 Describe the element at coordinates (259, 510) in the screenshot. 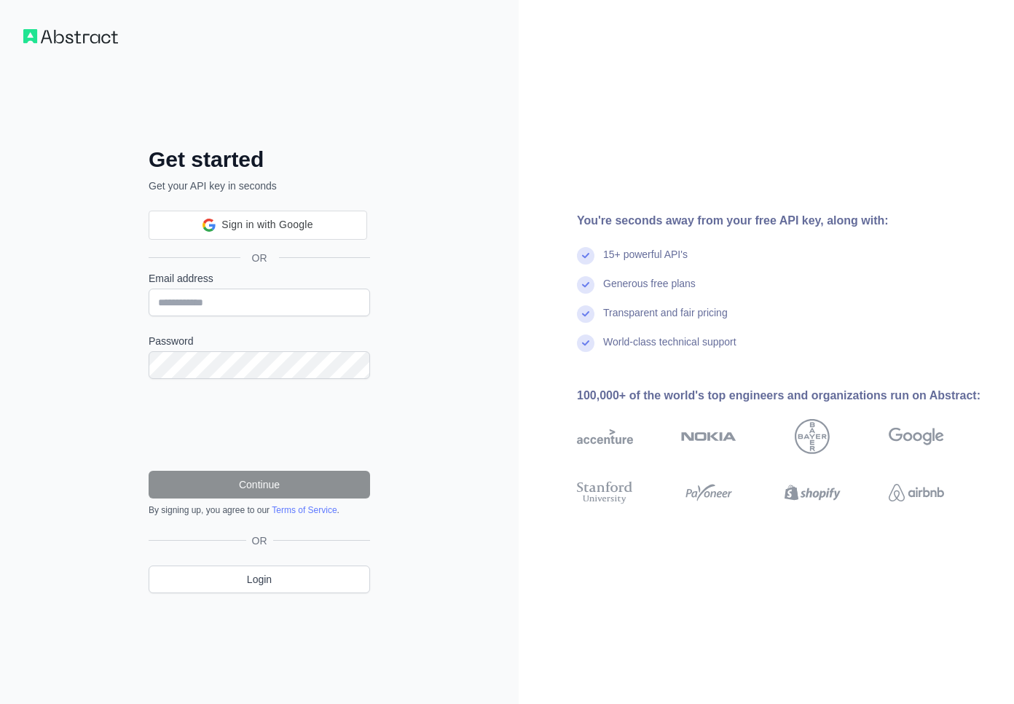

I see `div: By signing up, you agree to our .` at that location.